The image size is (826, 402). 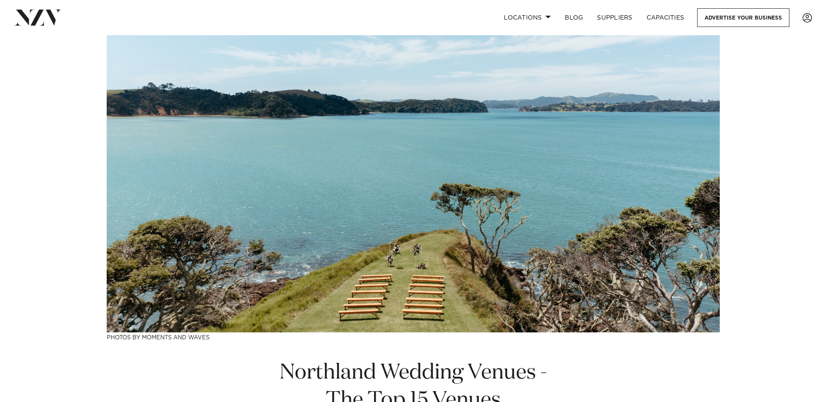 I want to click on h3: Photos by Moments and Waves, so click(x=413, y=337).